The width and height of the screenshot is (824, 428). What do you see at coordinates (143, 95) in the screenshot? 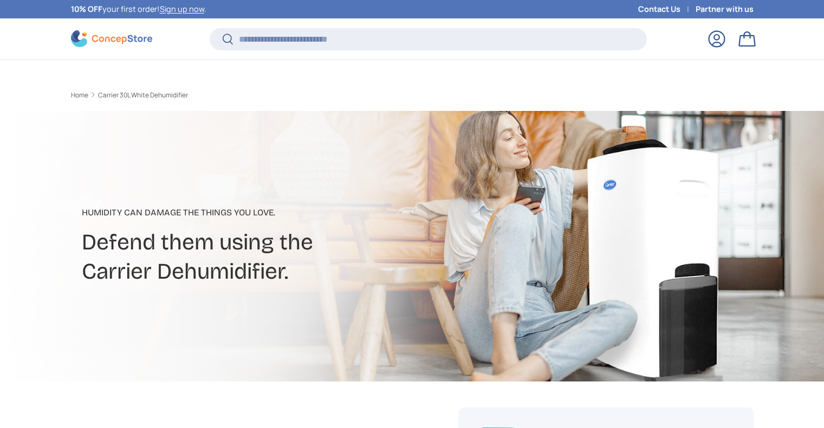
I see `a: Carrier 30L White Dehumidifier` at bounding box center [143, 95].